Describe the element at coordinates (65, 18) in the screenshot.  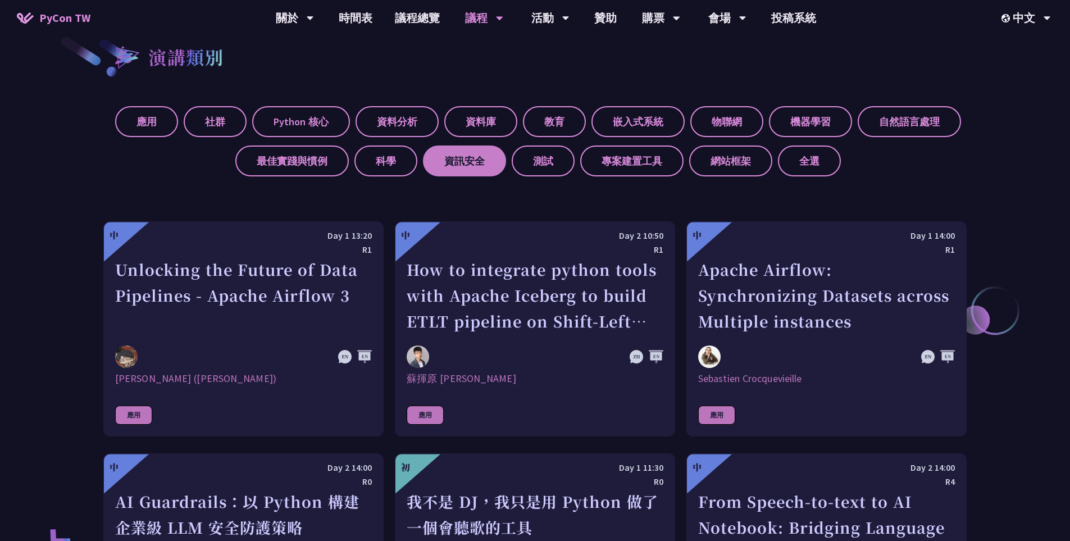
I see `span: PyCon TW` at that location.